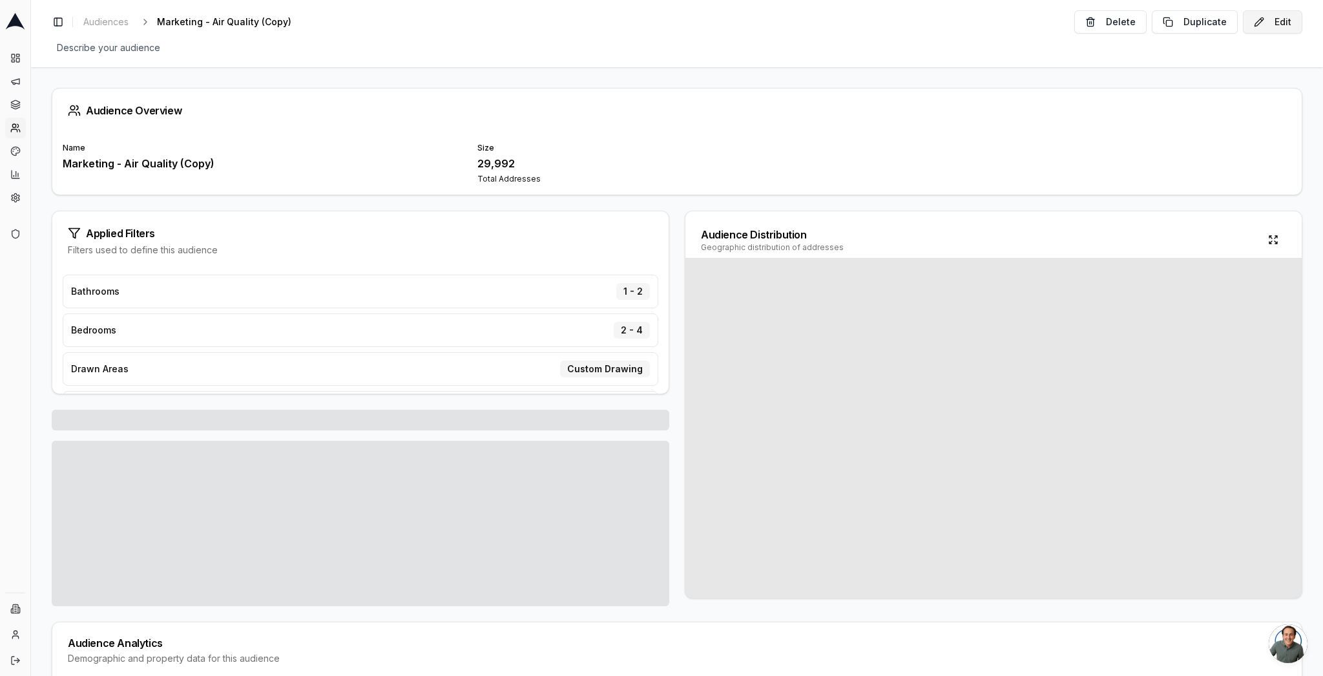 Image resolution: width=1323 pixels, height=676 pixels. Describe the element at coordinates (106, 22) in the screenshot. I see `a: Audiences` at that location.